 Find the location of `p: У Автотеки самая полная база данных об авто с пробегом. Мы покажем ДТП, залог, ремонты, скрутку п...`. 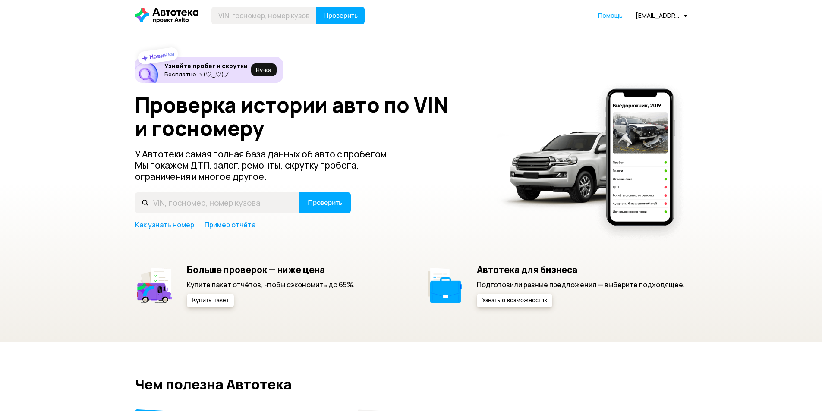

p: У Автотеки самая полная база данных об авто с пробегом. Мы покажем ДТП, залог, ремонты, скрутку п... is located at coordinates (269, 165).